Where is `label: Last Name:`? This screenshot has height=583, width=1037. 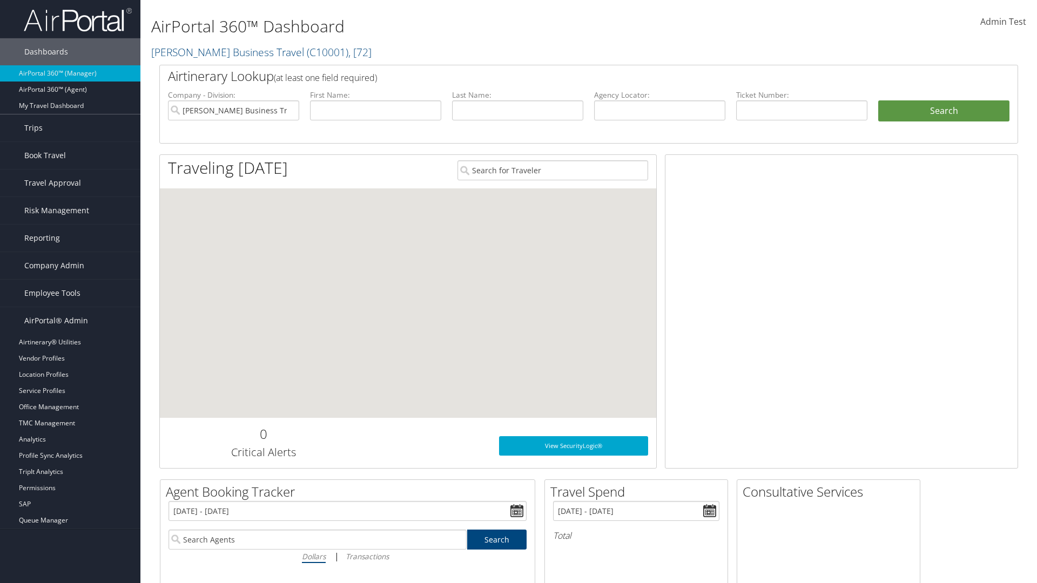
label: Last Name: is located at coordinates (517, 95).